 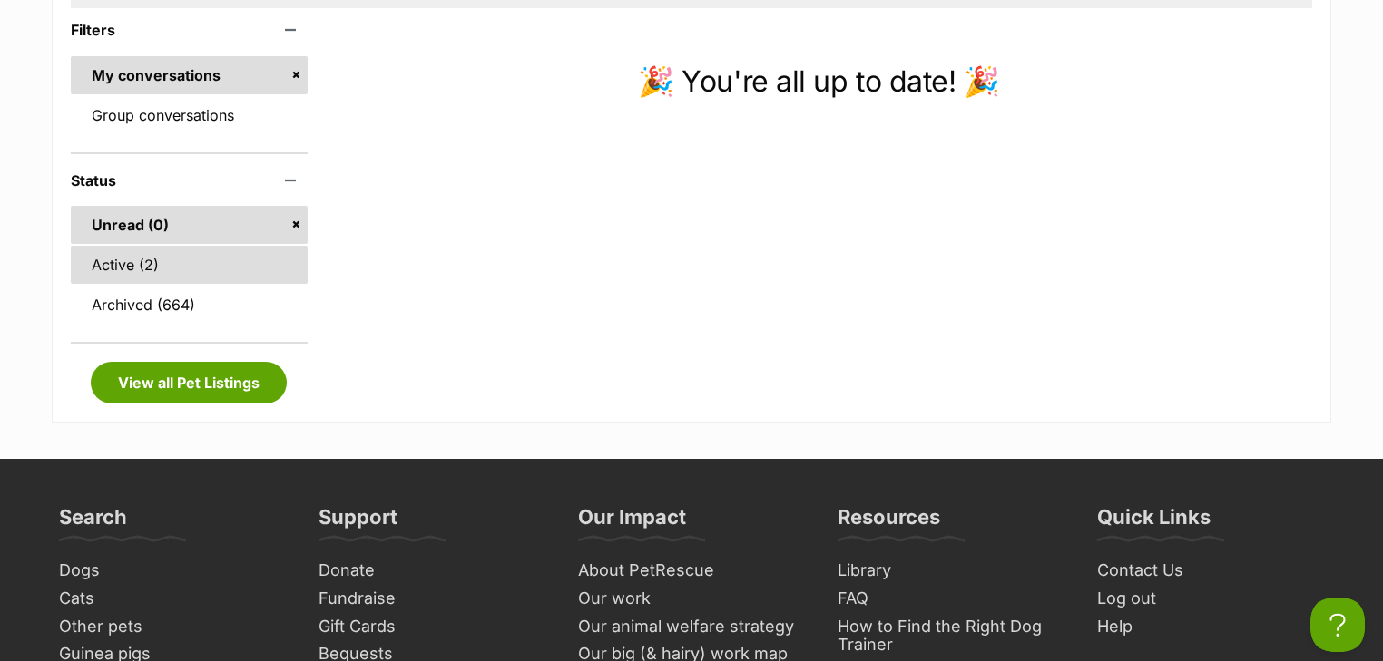 I want to click on a: Archived (664), so click(x=189, y=305).